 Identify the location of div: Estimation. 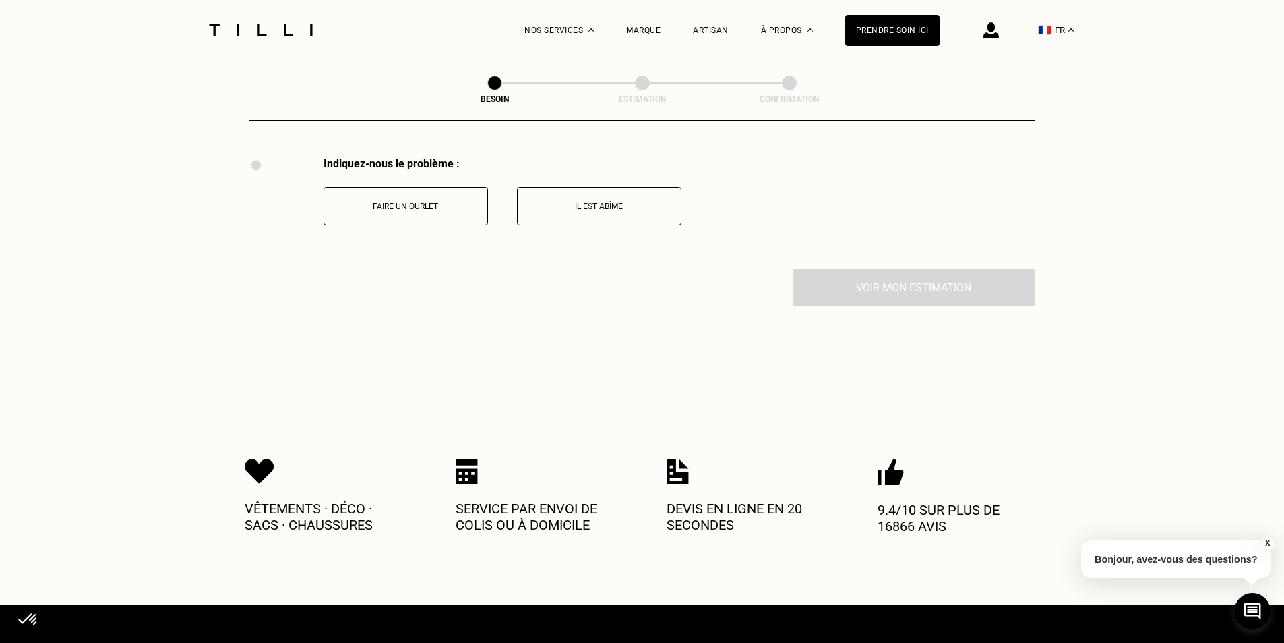
(643, 99).